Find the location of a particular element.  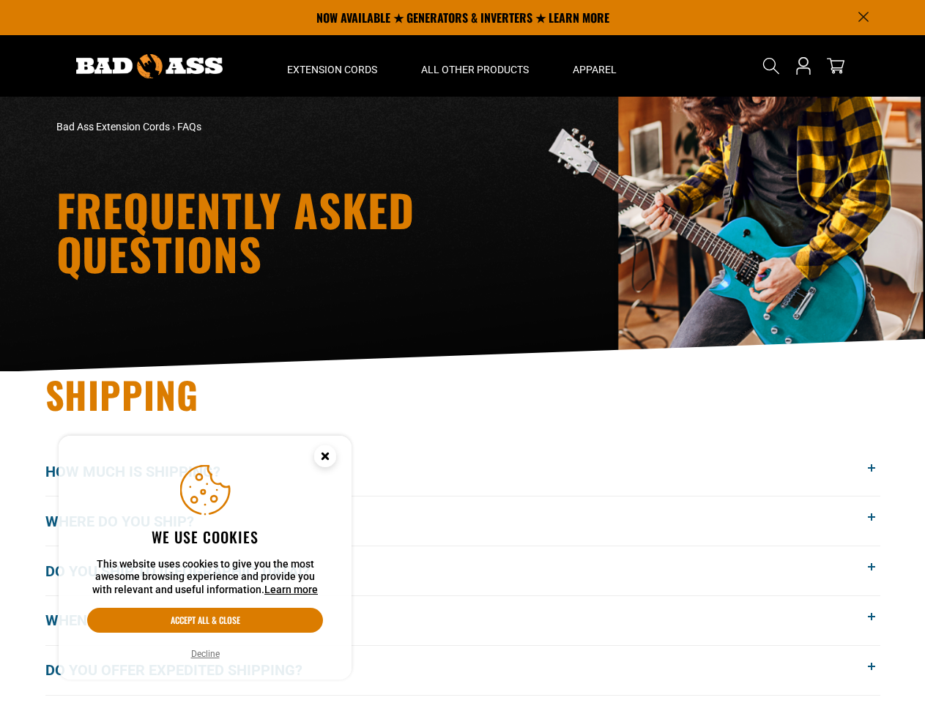

summary: Extension Cords is located at coordinates (332, 66).